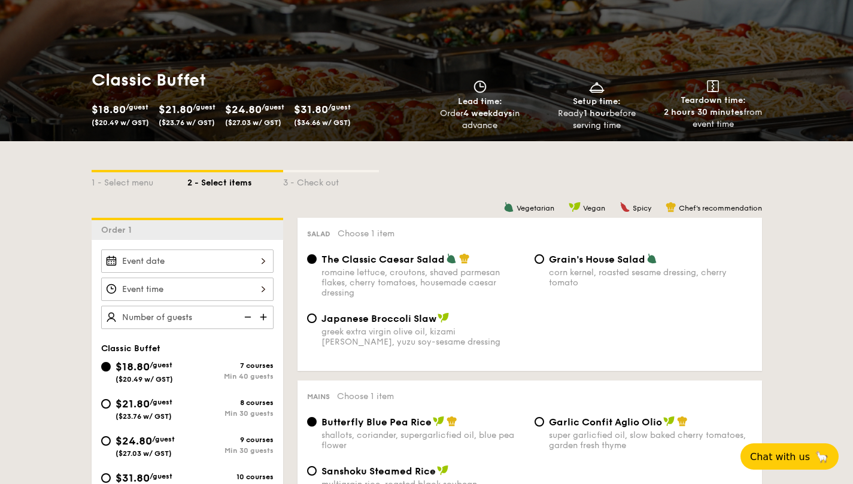 The image size is (853, 484). What do you see at coordinates (594, 208) in the screenshot?
I see `span: Vegan` at bounding box center [594, 208].